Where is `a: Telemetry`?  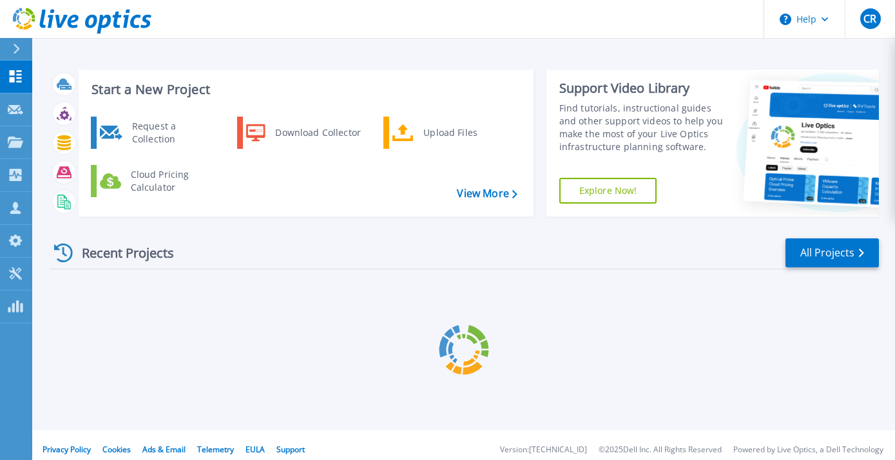 a: Telemetry is located at coordinates (215, 449).